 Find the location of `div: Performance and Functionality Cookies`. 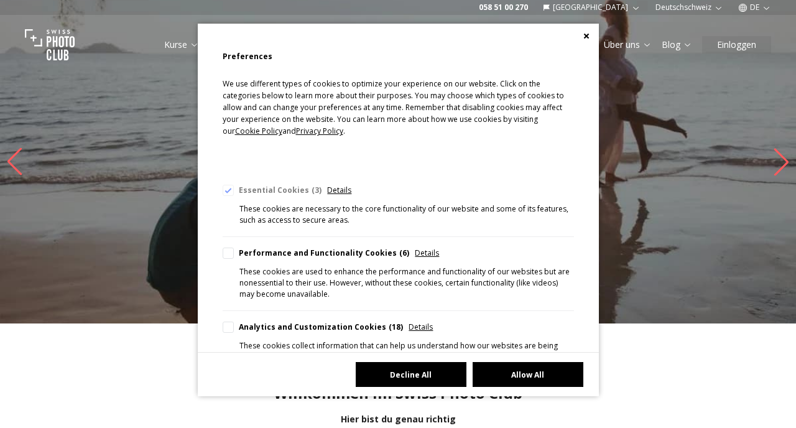

div: Performance and Functionality Cookies is located at coordinates (324, 253).